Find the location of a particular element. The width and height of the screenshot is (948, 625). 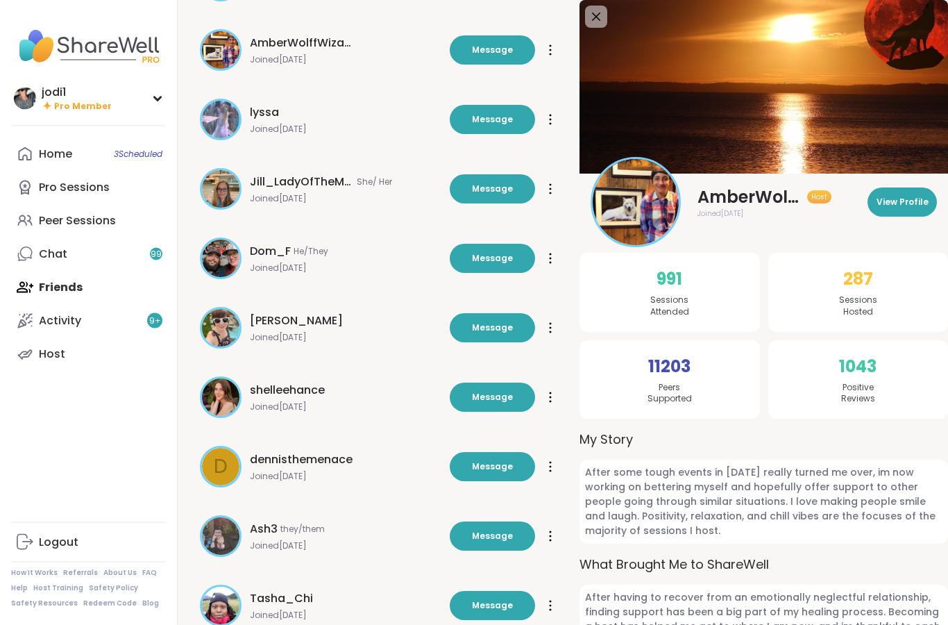

div: jodi1 is located at coordinates (76, 92).